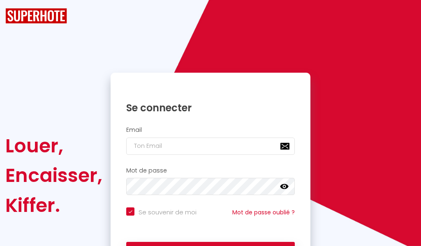  What do you see at coordinates (211, 146) in the screenshot?
I see `input: Ton Email` at bounding box center [211, 146].